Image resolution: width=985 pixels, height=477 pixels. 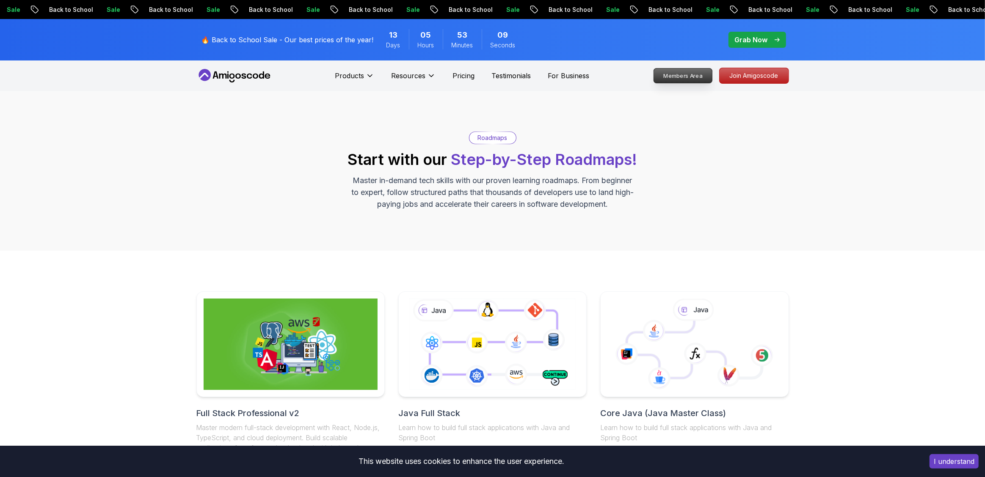 What do you see at coordinates (462, 45) in the screenshot?
I see `span: Minutes` at bounding box center [462, 45].